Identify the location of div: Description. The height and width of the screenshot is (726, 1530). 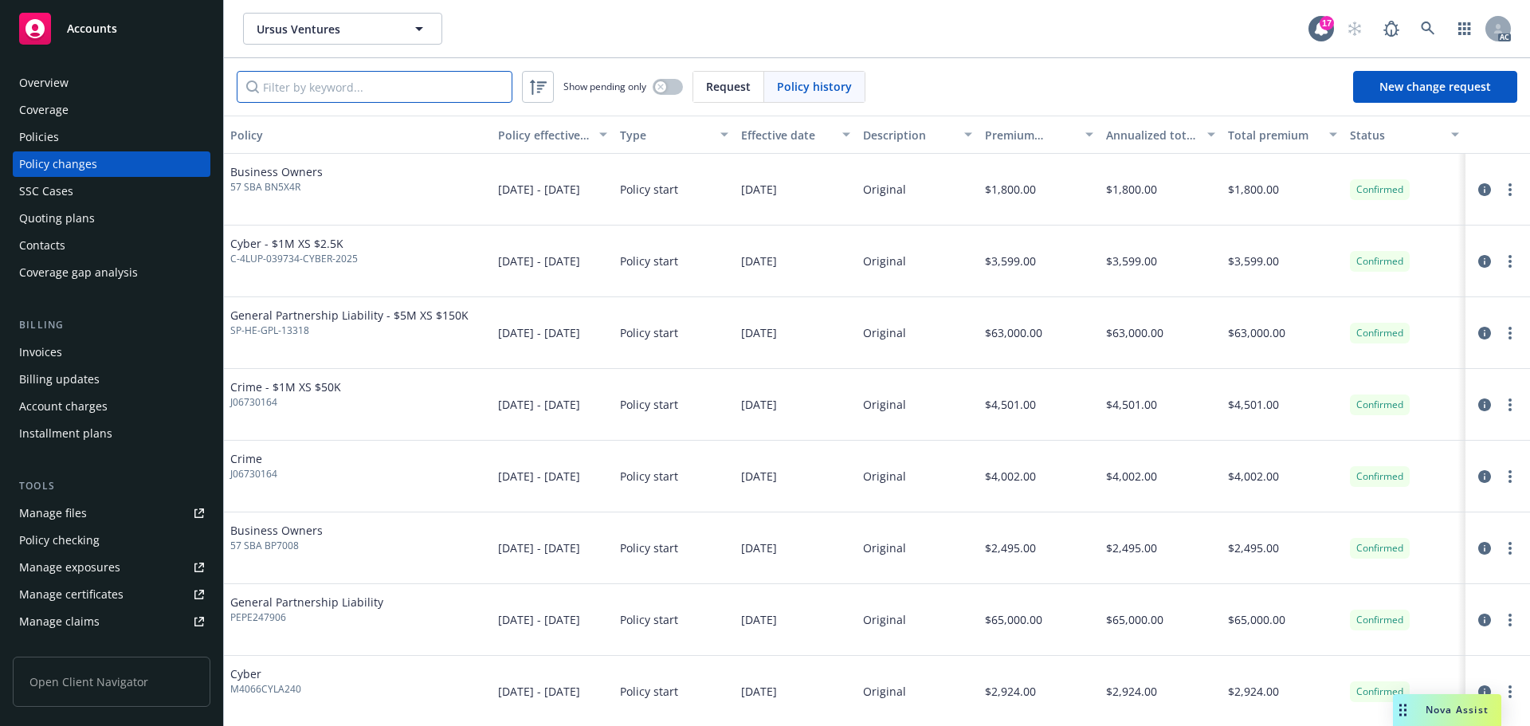
(908, 135).